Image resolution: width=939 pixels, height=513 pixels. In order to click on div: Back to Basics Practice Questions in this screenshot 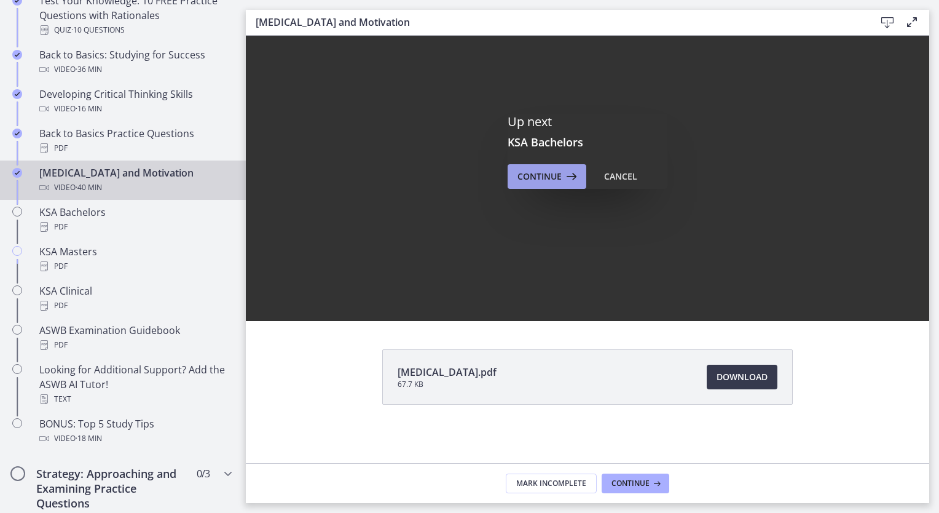, I will do `click(135, 141)`.